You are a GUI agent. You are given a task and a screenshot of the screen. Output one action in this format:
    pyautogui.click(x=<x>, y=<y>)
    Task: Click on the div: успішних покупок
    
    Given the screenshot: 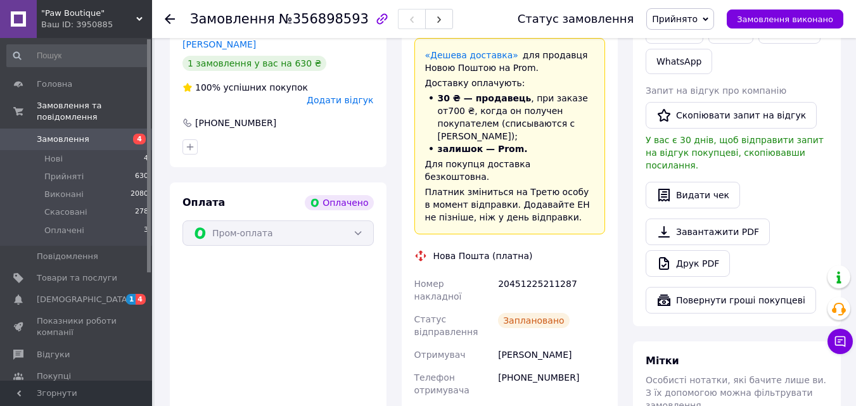 What is the action you would take?
    pyautogui.click(x=245, y=87)
    